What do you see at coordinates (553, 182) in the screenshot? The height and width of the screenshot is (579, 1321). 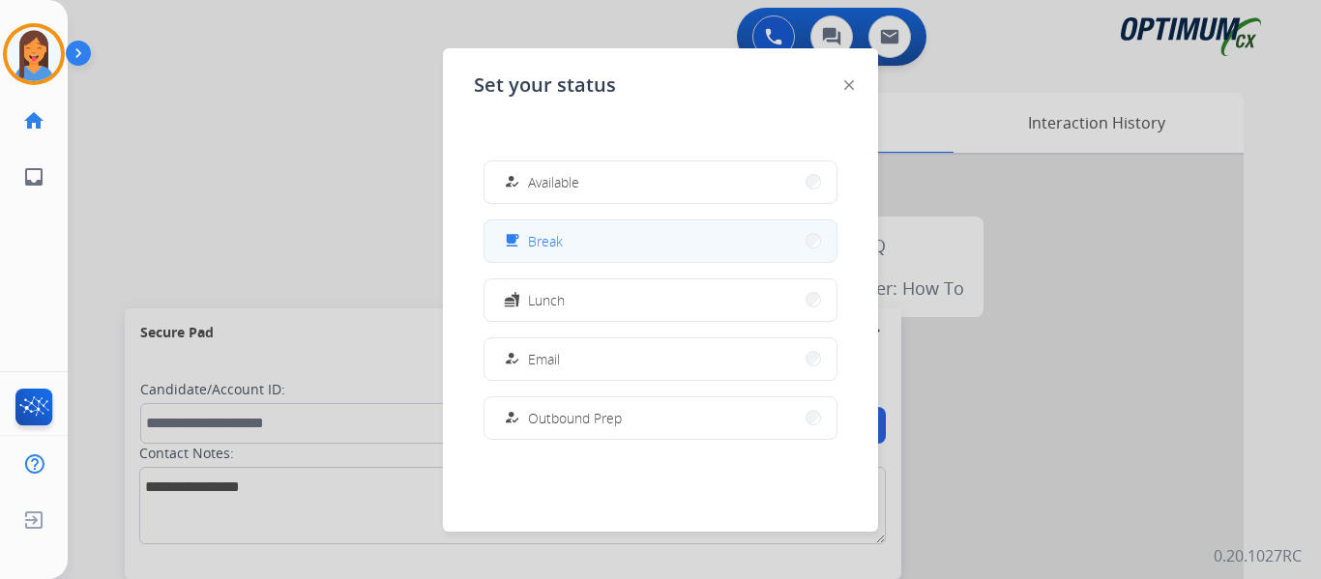 I see `span: Available` at bounding box center [553, 182].